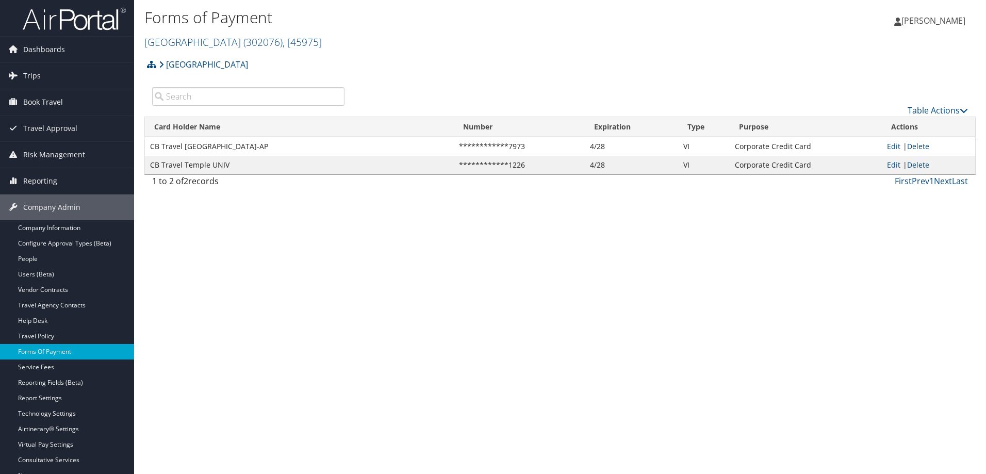  What do you see at coordinates (943, 181) in the screenshot?
I see `a: Next` at bounding box center [943, 181].